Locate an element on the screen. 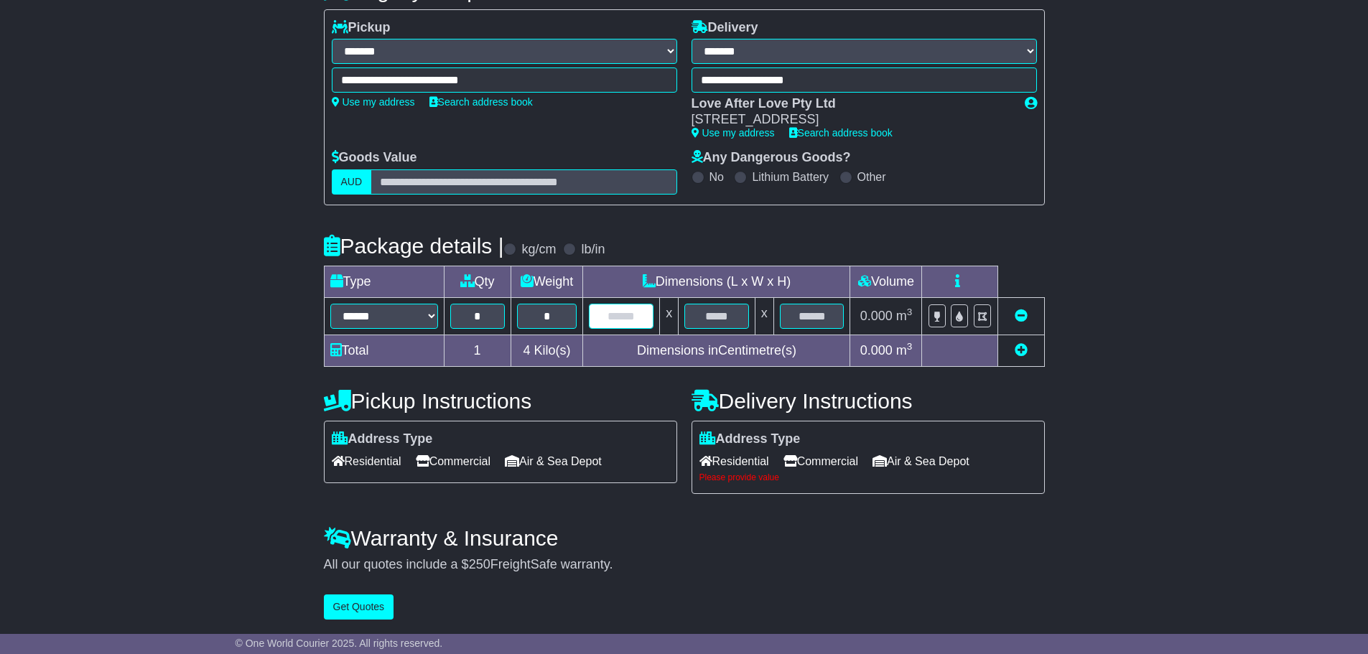 The height and width of the screenshot is (654, 1368). h4: Warranty & Insurance is located at coordinates (684, 538).